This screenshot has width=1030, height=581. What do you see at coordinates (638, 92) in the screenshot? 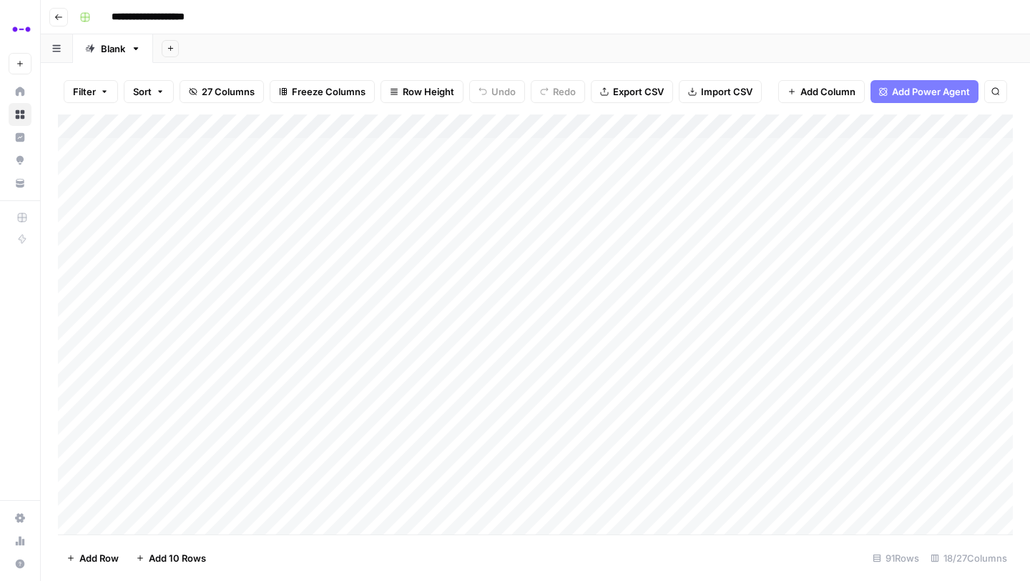
I see `span: Export CSV` at bounding box center [638, 92].